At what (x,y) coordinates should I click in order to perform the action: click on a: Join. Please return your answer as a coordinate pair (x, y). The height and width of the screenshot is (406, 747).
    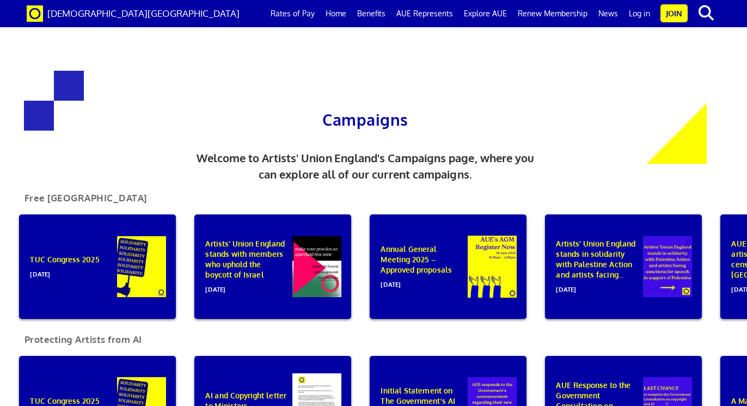
    Looking at the image, I should click on (674, 13).